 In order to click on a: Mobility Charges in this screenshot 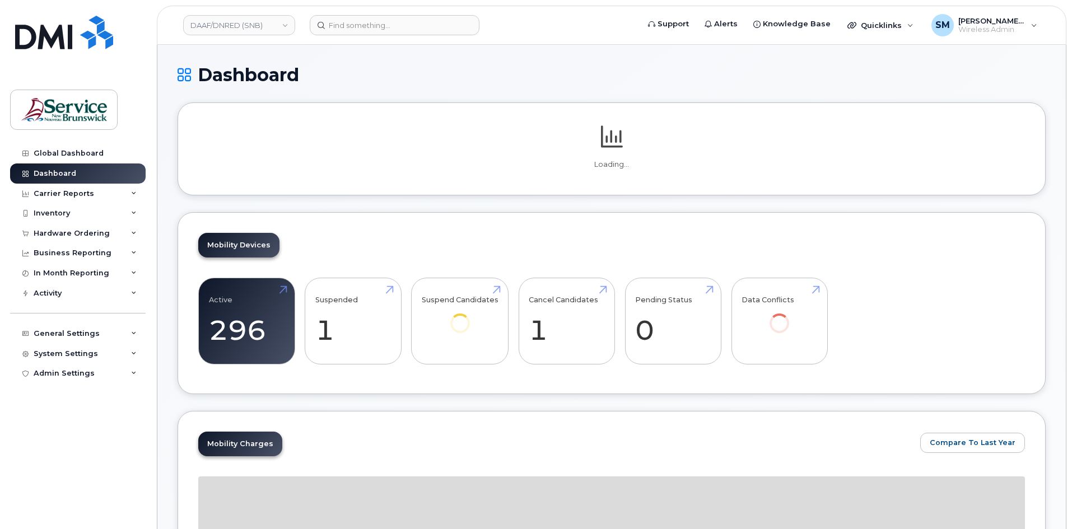, I will do `click(240, 444)`.